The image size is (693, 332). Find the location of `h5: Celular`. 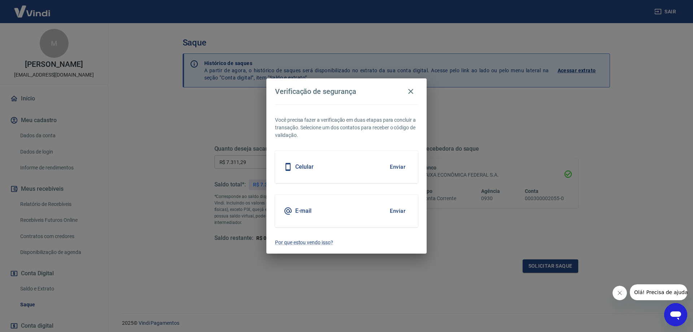

h5: Celular is located at coordinates (304, 167).